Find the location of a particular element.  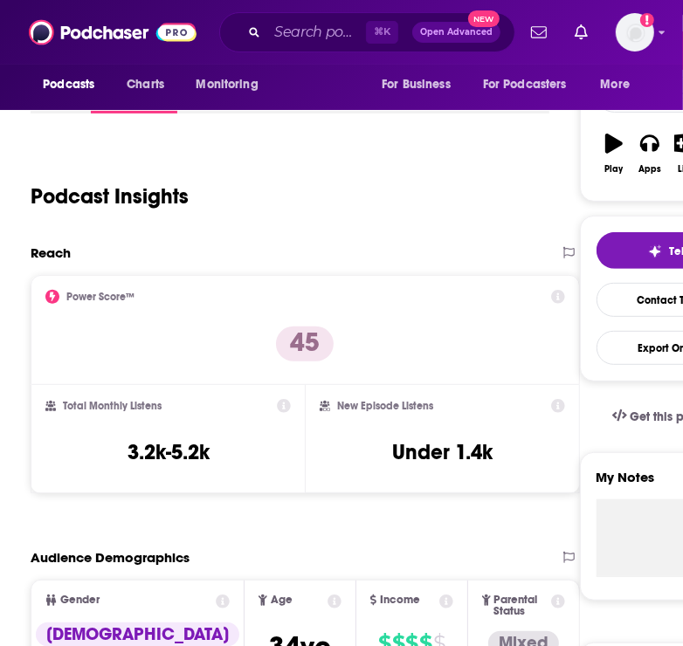

button: Open AdvancedNew is located at coordinates (456, 32).